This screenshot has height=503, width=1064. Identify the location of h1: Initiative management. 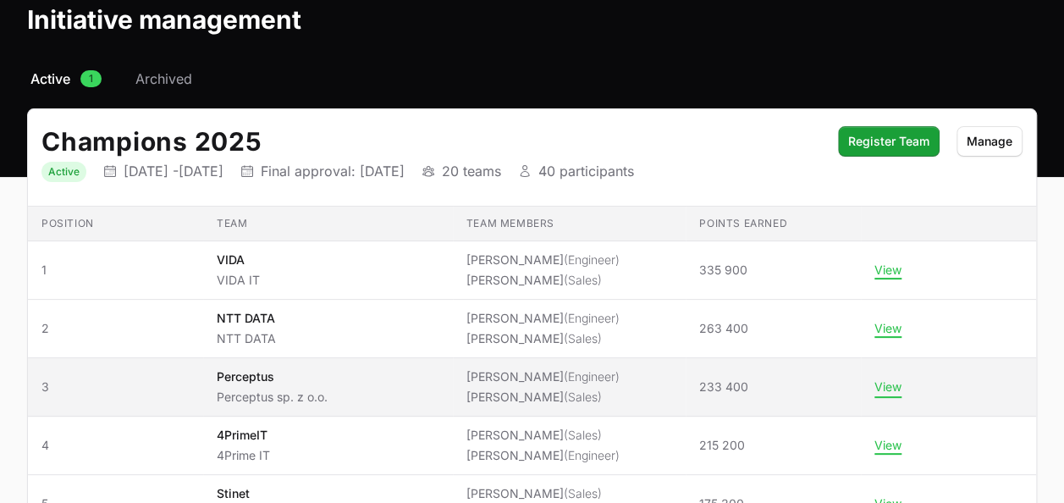
(164, 19).